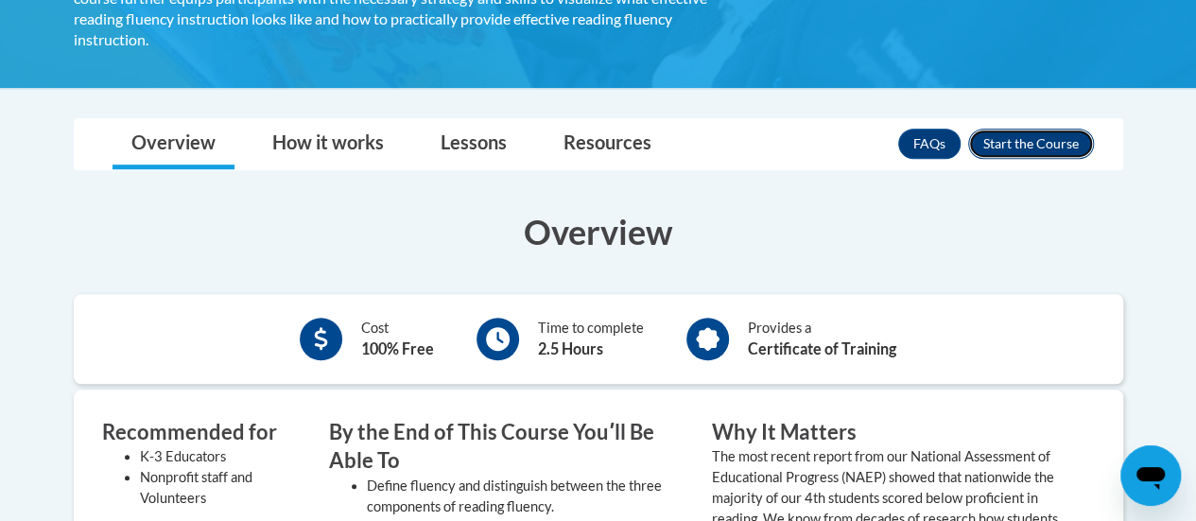 This screenshot has width=1196, height=521. I want to click on li: K-3 Educators, so click(220, 456).